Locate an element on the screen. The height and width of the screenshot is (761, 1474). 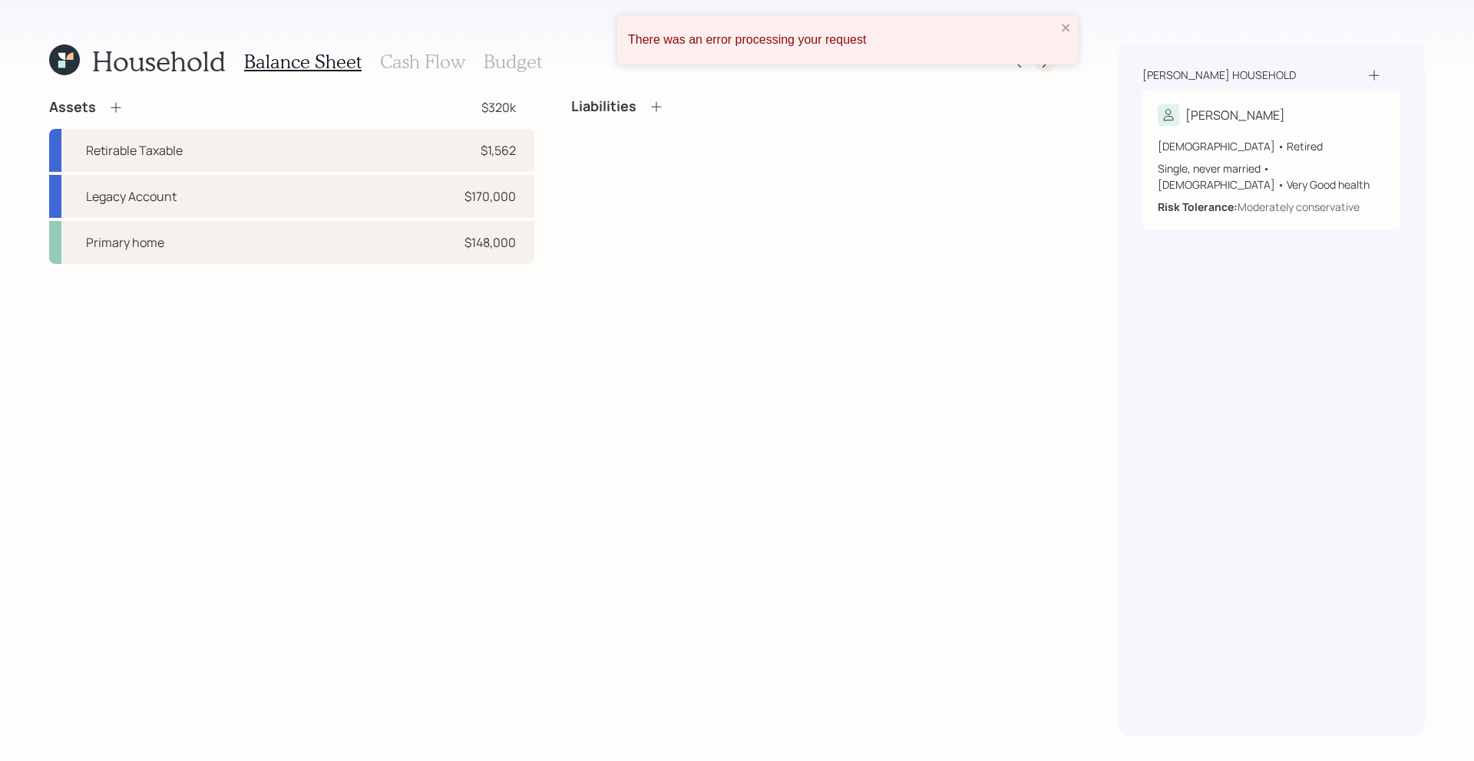
b: Risk Tolerance: is located at coordinates (1197, 206).